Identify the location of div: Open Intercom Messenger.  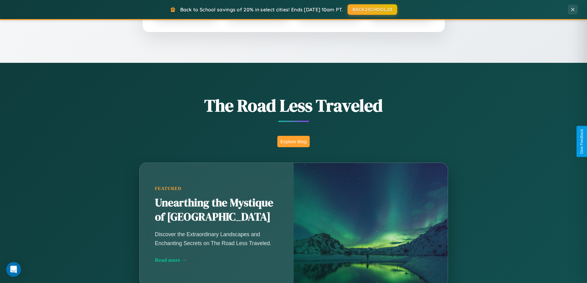
(14, 270).